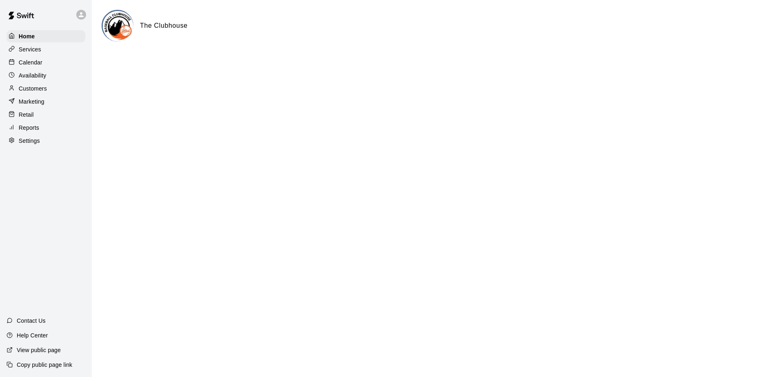 Image resolution: width=780 pixels, height=377 pixels. I want to click on div: Customers, so click(46, 89).